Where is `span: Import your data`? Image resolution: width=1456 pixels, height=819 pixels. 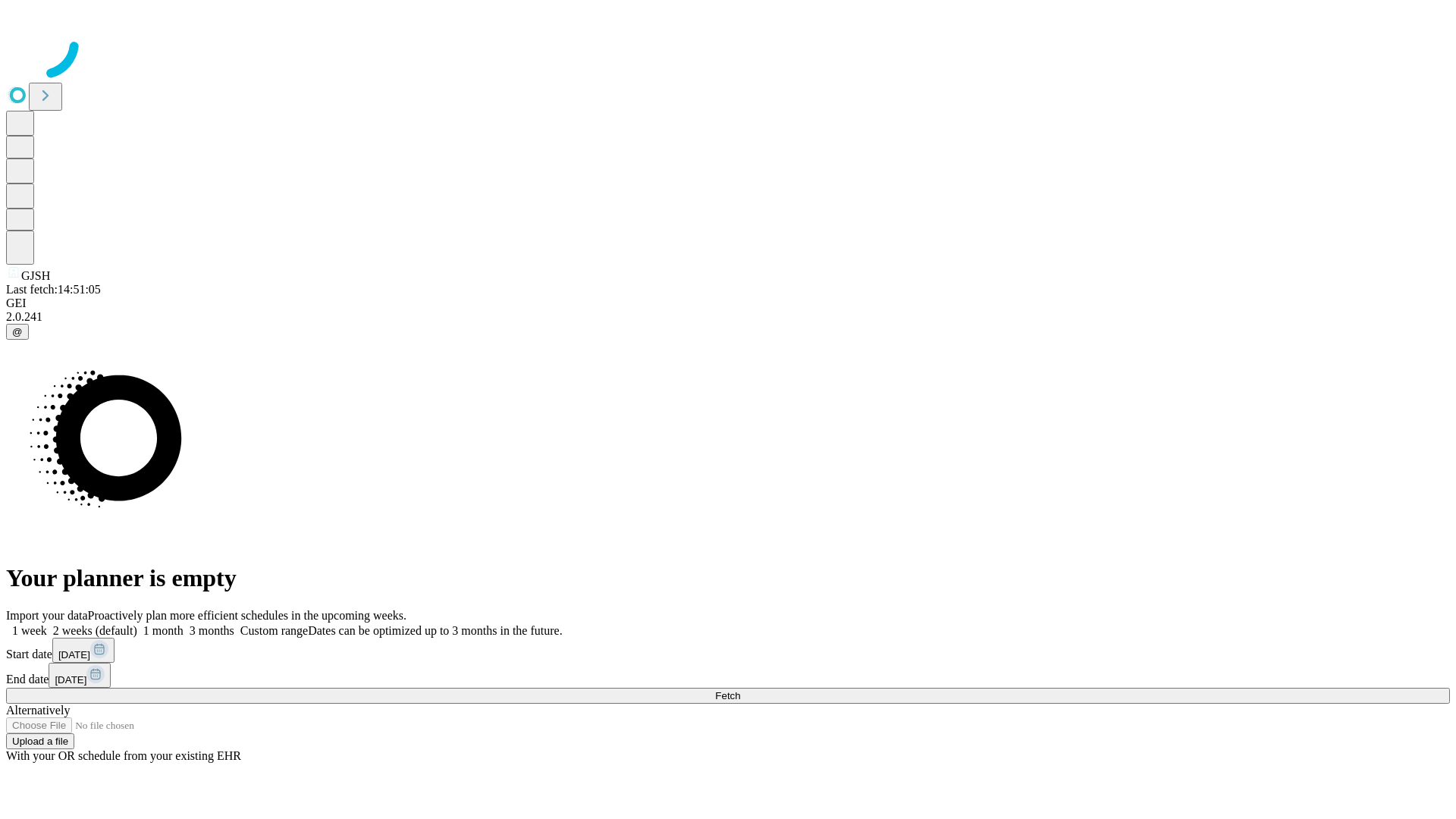
span: Import your data is located at coordinates (47, 615).